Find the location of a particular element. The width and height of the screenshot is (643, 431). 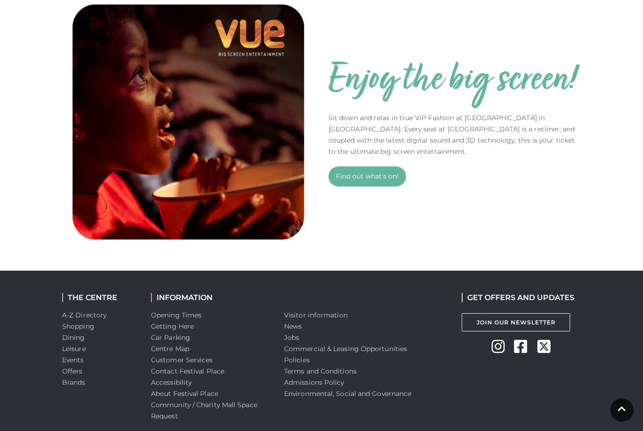

a: Getting Here is located at coordinates (172, 326).